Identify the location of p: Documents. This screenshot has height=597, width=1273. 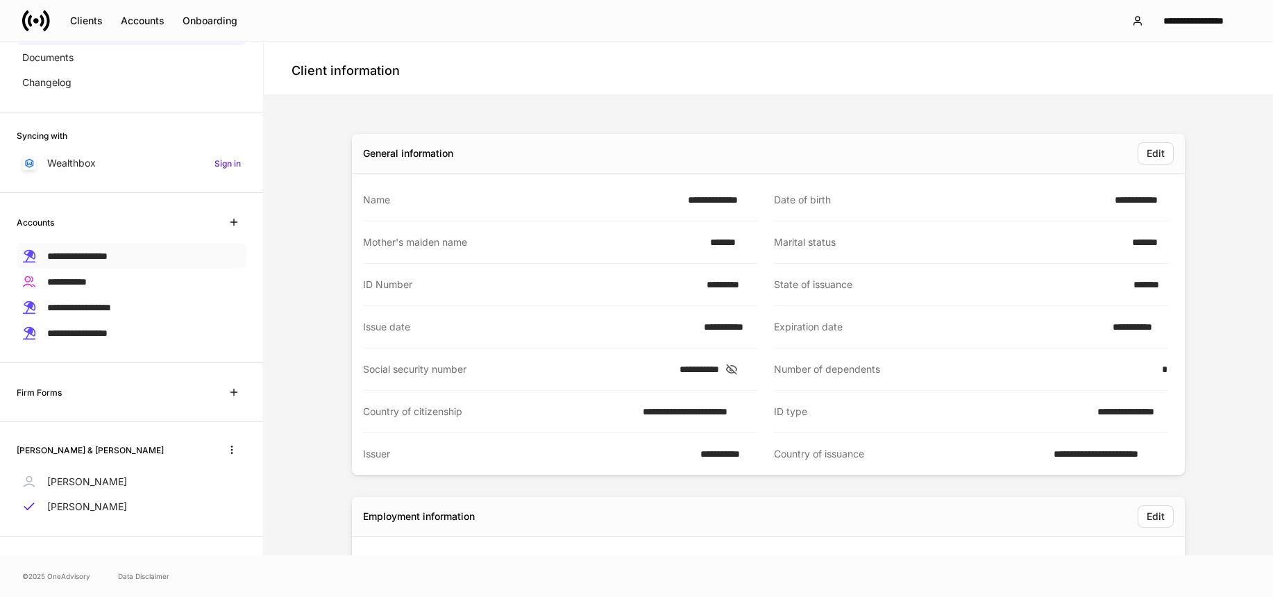
(48, 58).